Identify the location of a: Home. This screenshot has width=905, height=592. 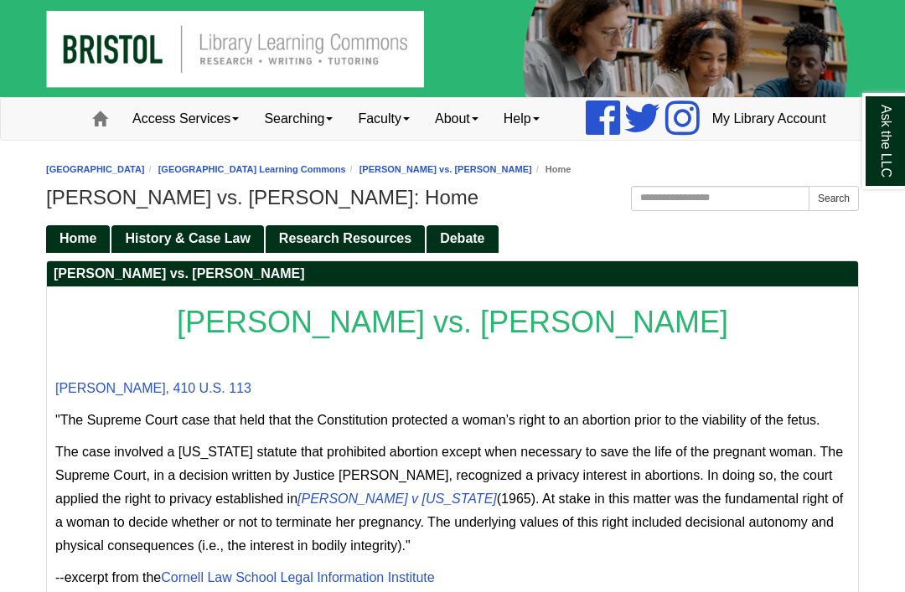
(78, 239).